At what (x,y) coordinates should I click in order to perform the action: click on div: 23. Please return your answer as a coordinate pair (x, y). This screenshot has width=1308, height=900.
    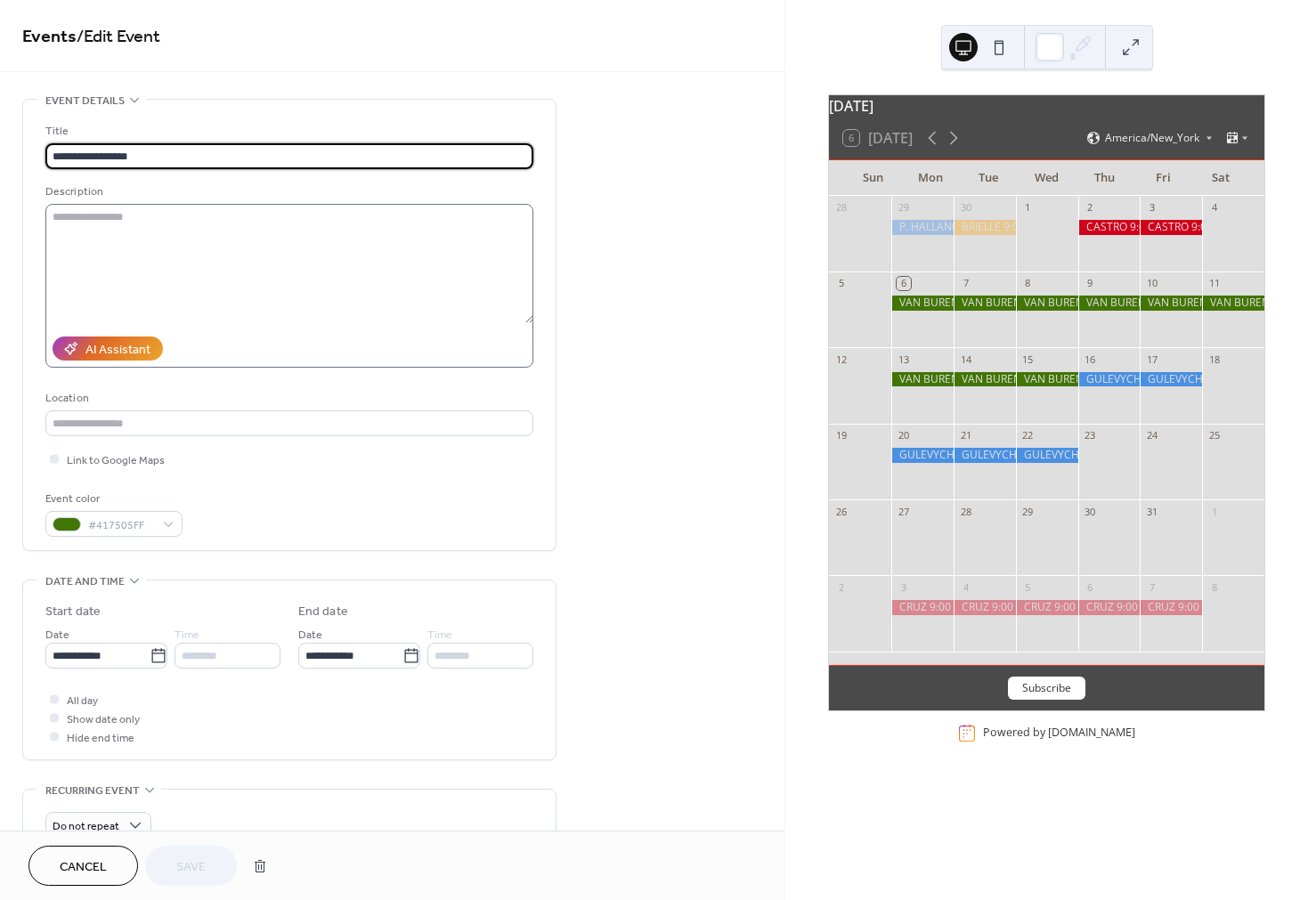
    Looking at the image, I should click on (1090, 435).